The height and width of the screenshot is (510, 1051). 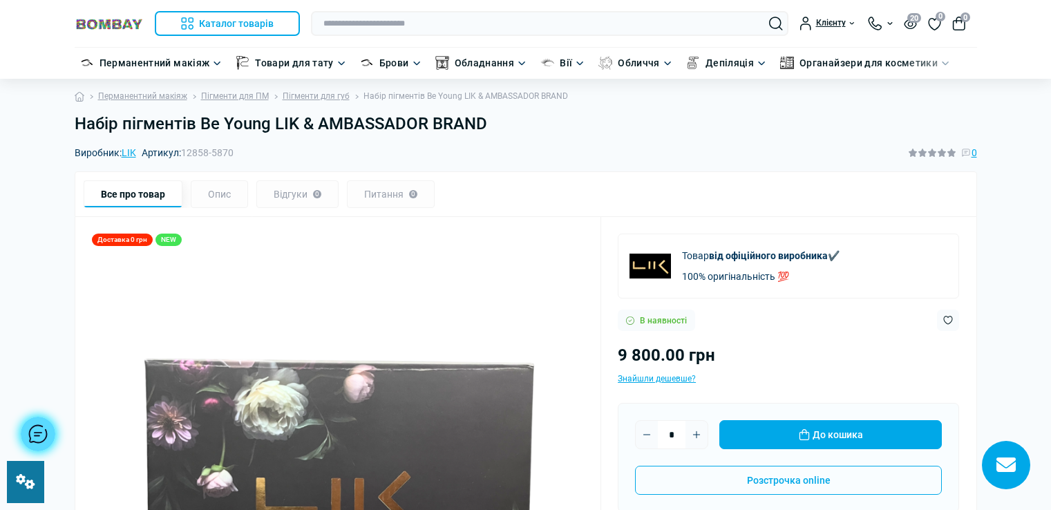 I want to click on p: Товар ✔️, so click(x=761, y=256).